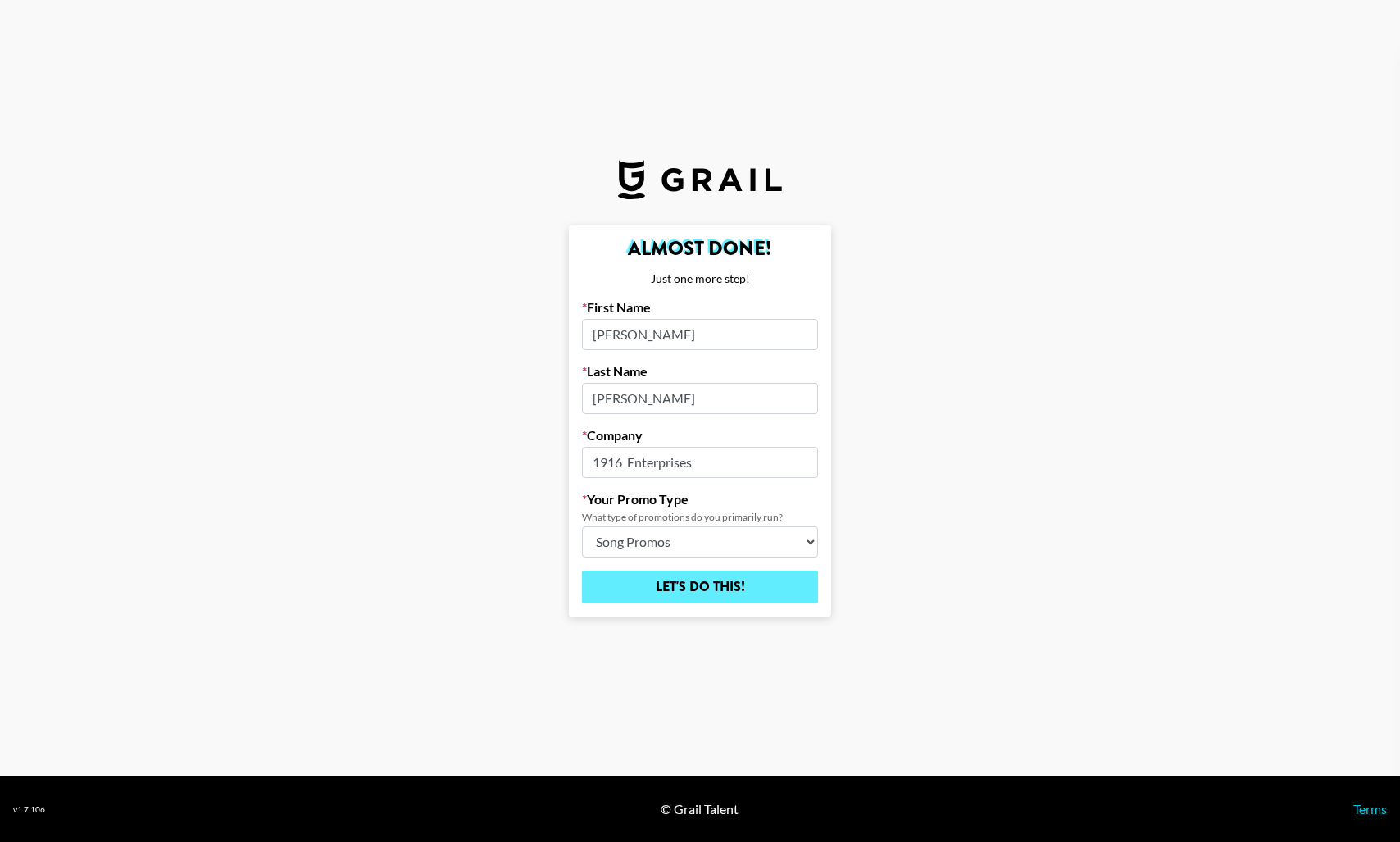  What do you see at coordinates (699, 809) in the screenshot?
I see `div: © Grail Talent` at bounding box center [699, 809].